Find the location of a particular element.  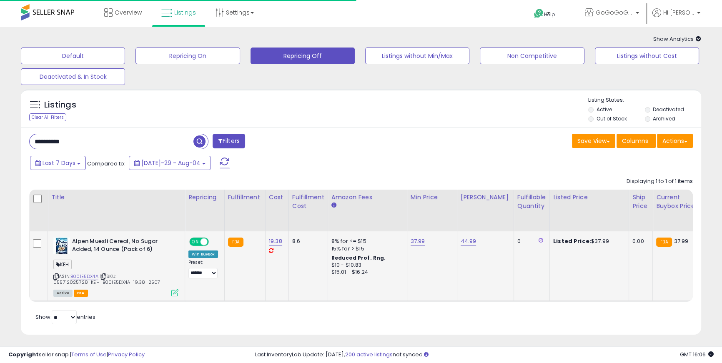

b: Listed Price: is located at coordinates (572, 241).